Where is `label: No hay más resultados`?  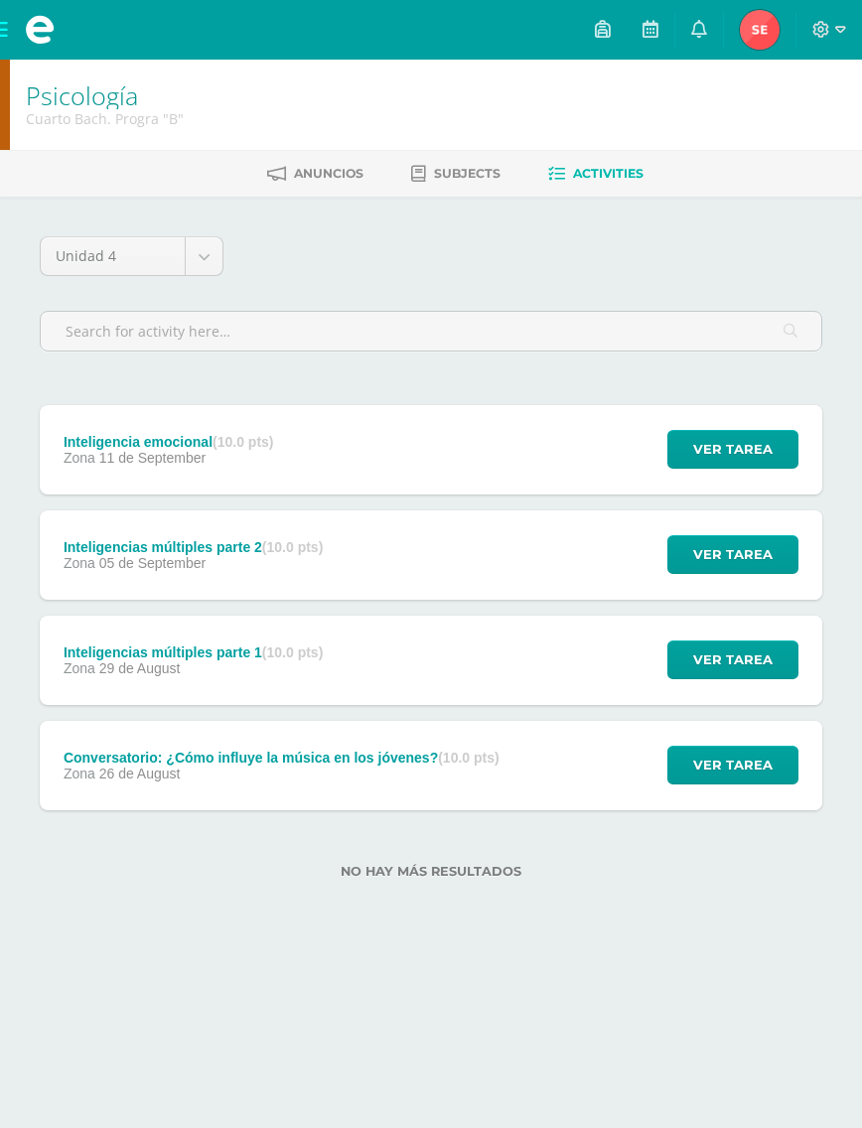 label: No hay más resultados is located at coordinates (431, 871).